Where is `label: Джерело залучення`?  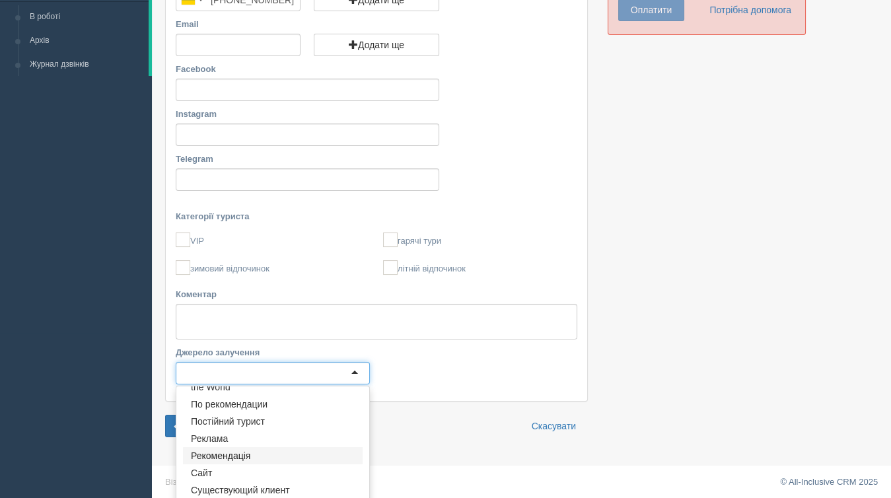
label: Джерело залучення is located at coordinates (273, 352).